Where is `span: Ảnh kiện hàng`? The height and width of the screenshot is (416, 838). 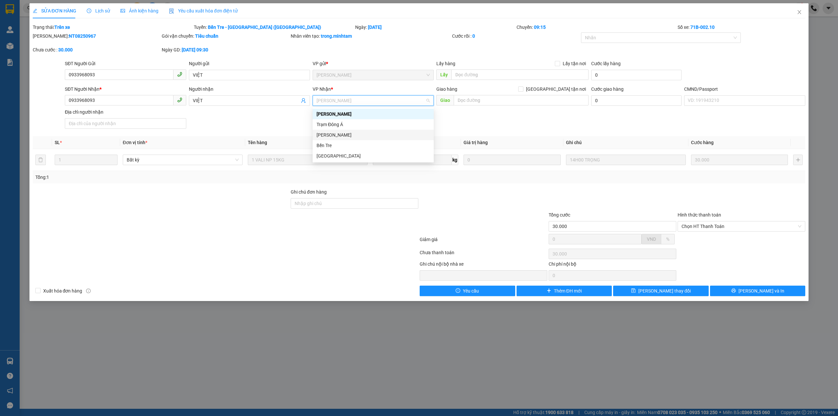 span: Ảnh kiện hàng is located at coordinates (139, 11).